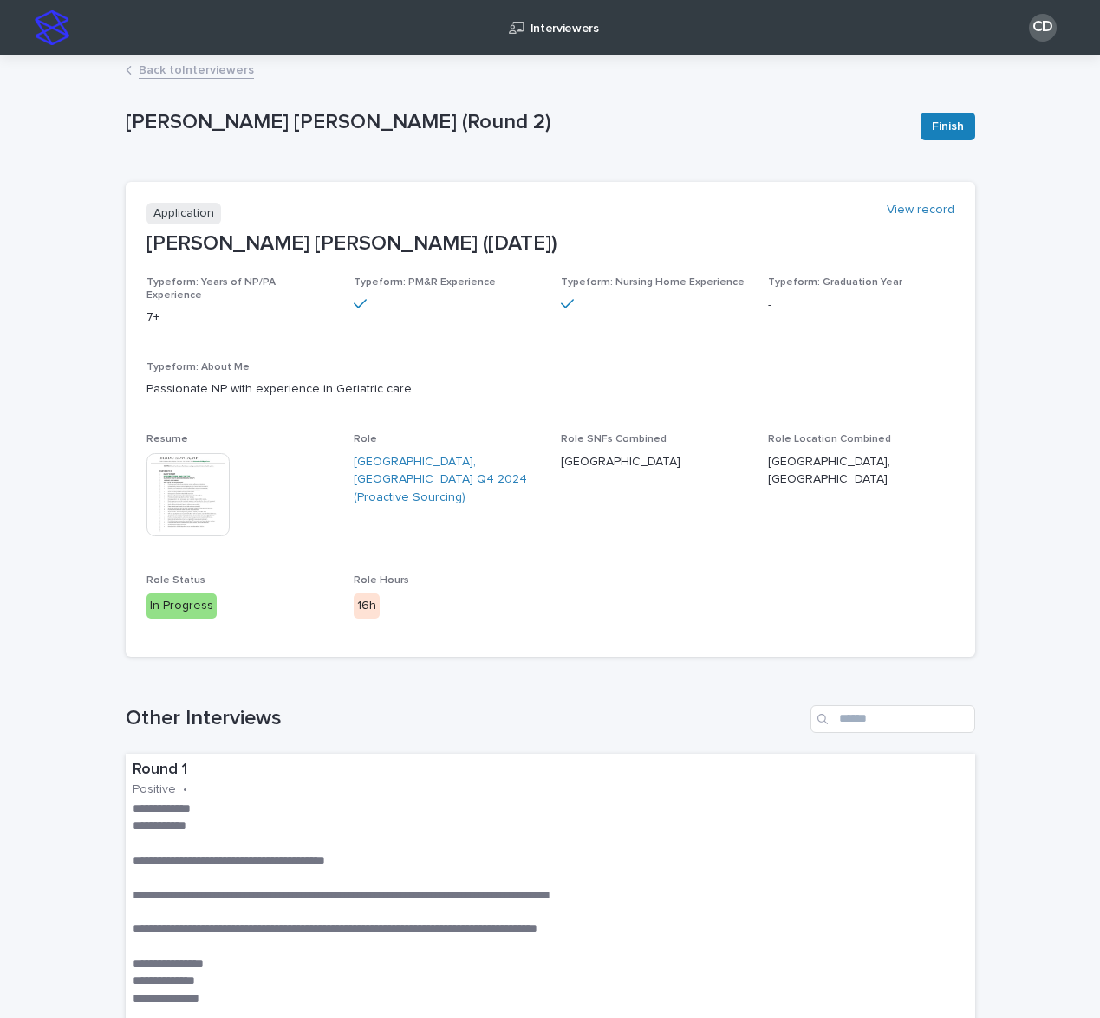  Describe the element at coordinates (365, 439) in the screenshot. I see `span: Role` at that location.